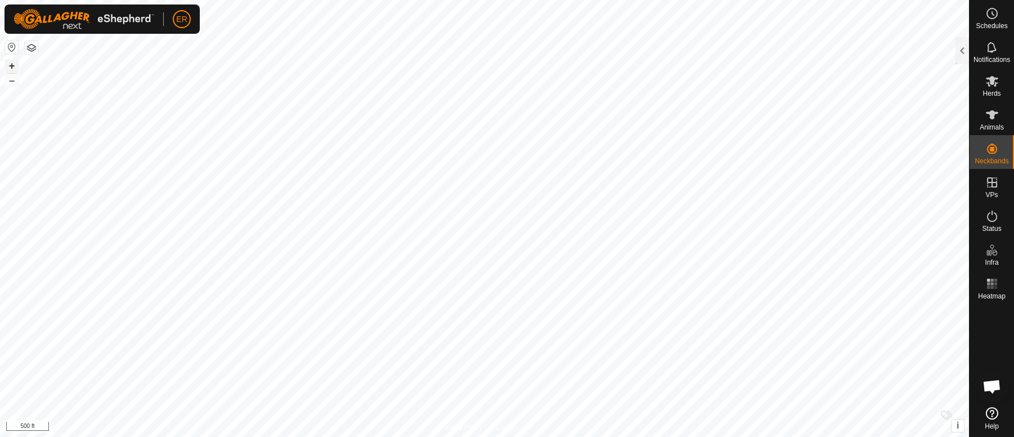 The image size is (1014, 437). What do you see at coordinates (992, 426) in the screenshot?
I see `span: Help` at bounding box center [992, 426].